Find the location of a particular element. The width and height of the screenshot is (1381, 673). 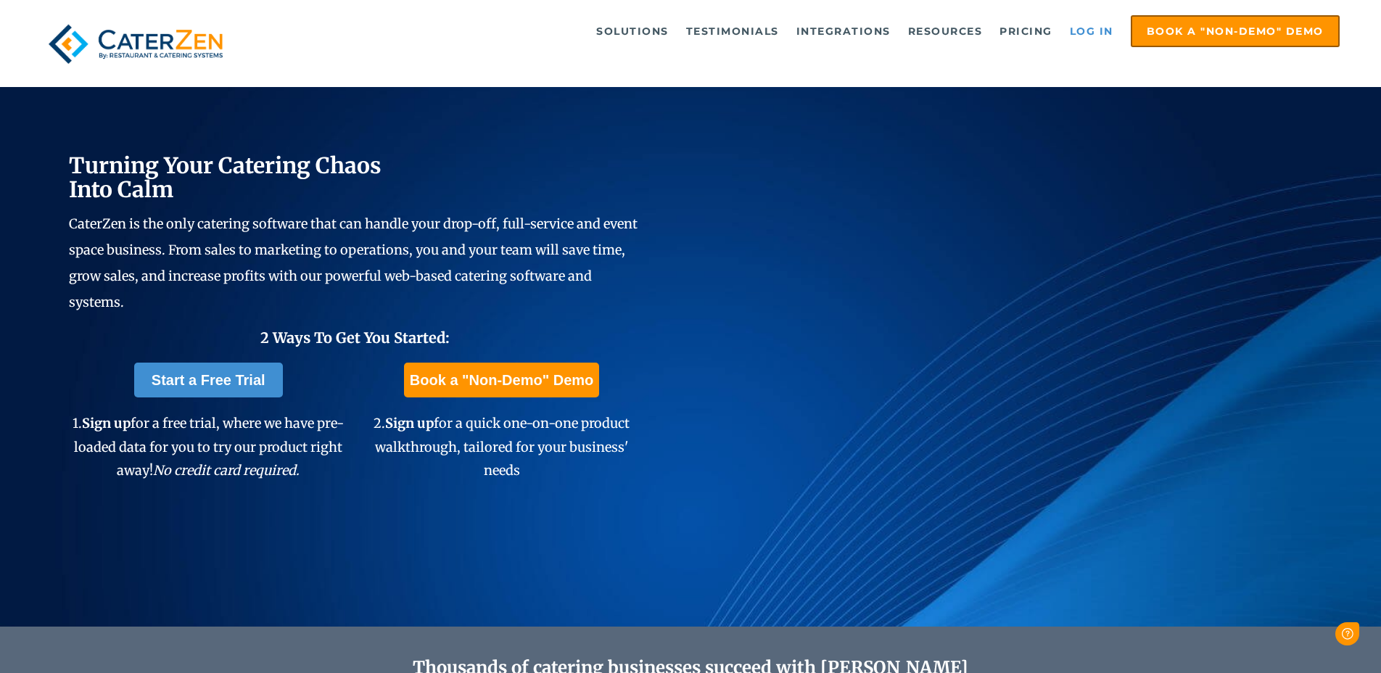

a: Start a Free Trial is located at coordinates (208, 380).